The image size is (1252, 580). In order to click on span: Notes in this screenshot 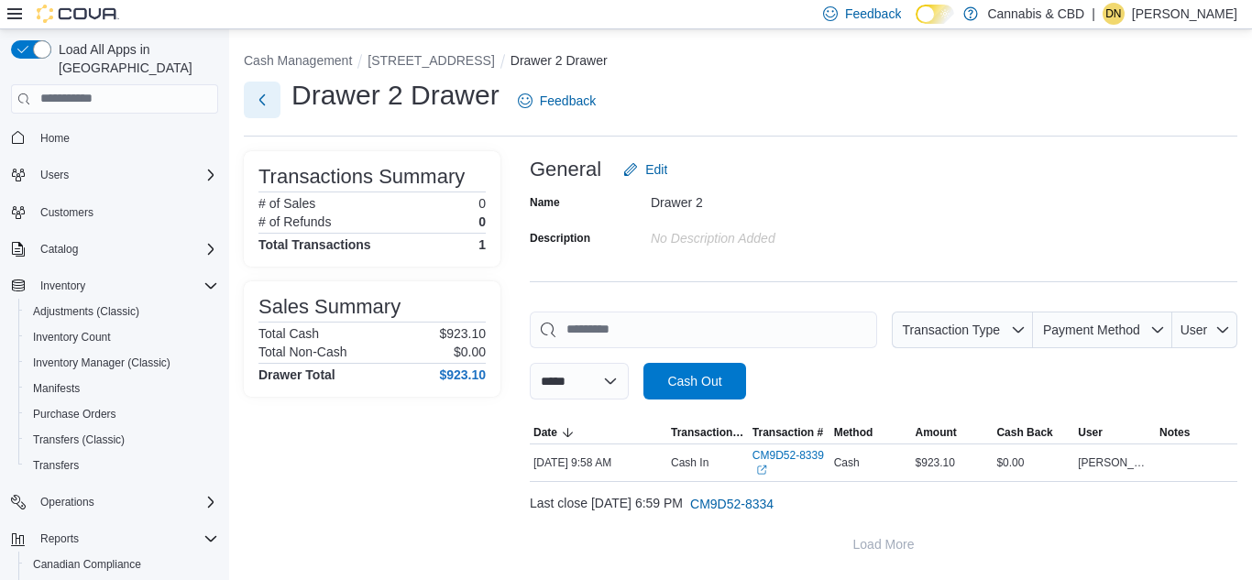, I will do `click(1174, 433)`.